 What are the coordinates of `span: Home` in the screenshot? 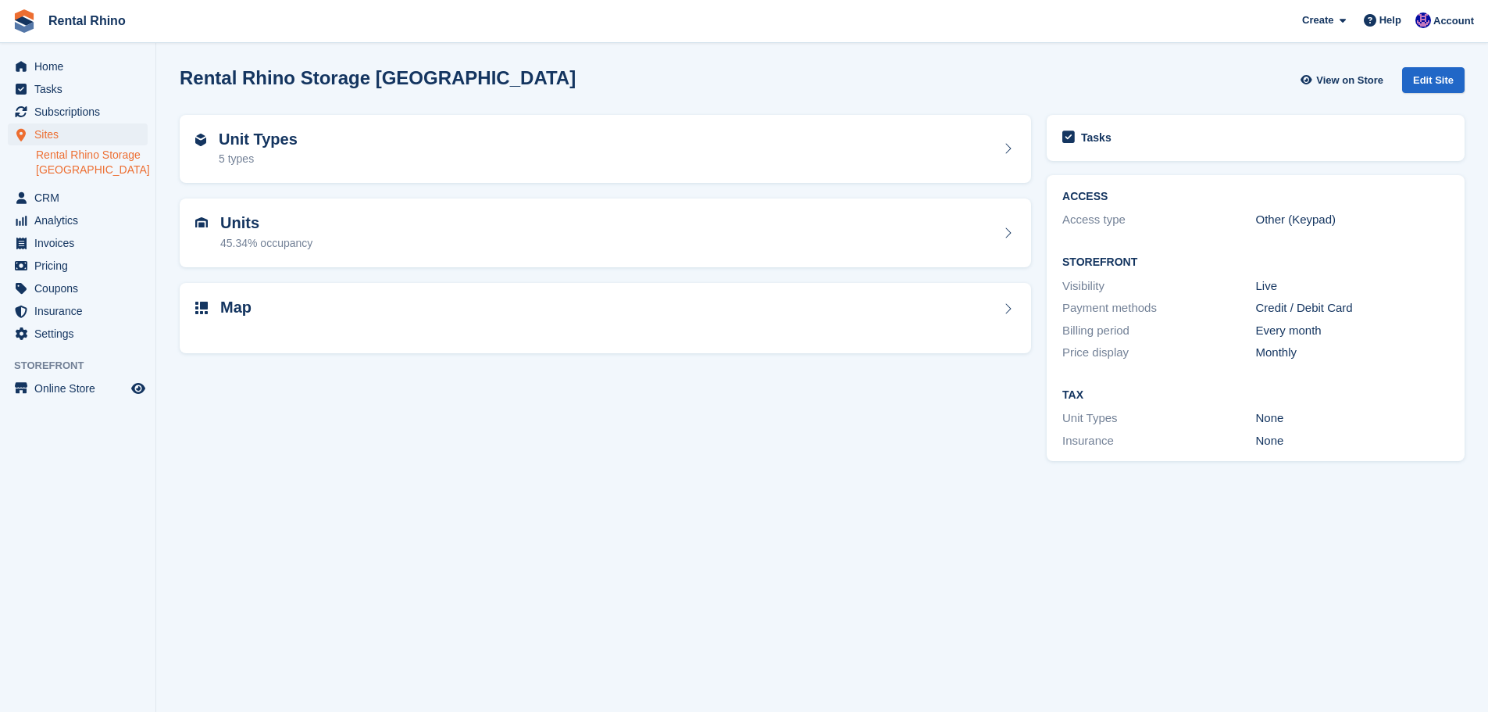 It's located at (81, 66).